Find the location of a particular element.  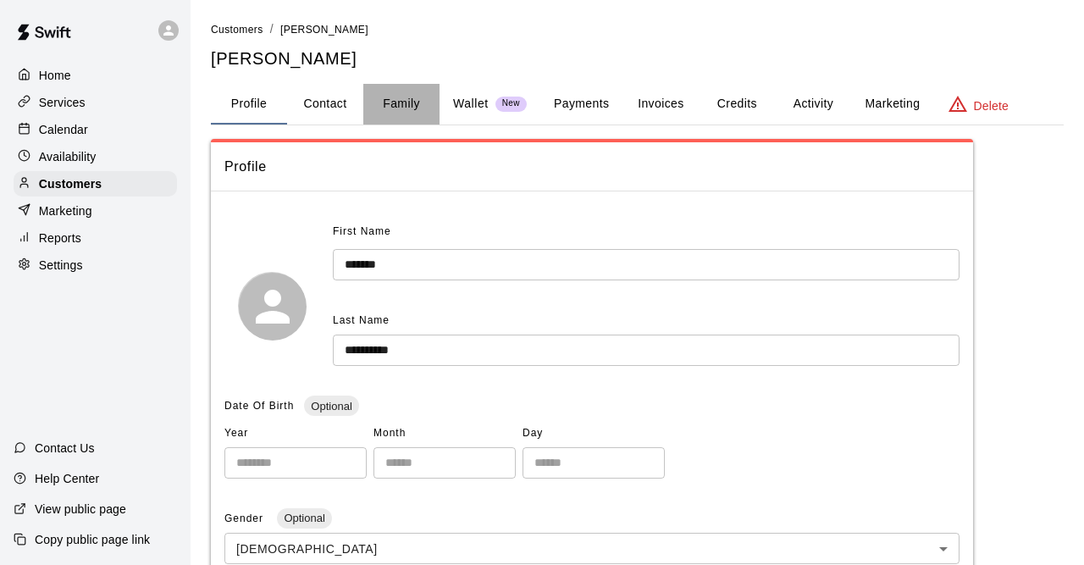

span: Profile is located at coordinates (592, 167).